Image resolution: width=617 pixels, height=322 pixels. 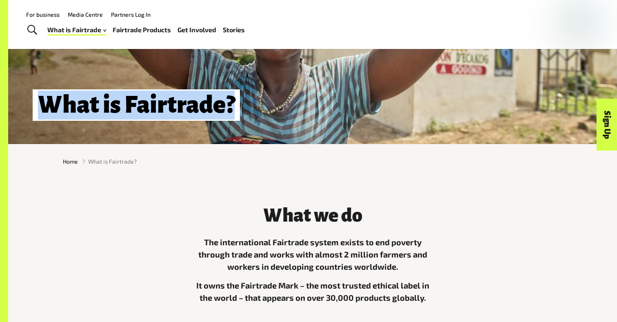 I want to click on span: What is Fairtrade?, so click(x=112, y=161).